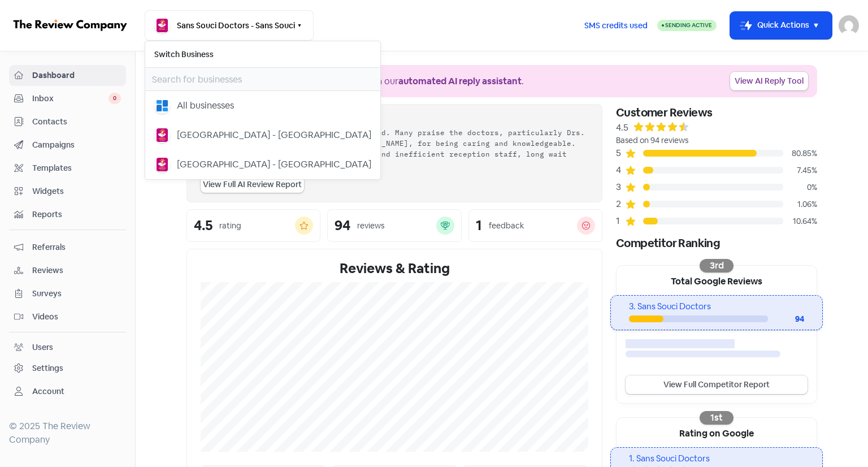  I want to click on span: 0, so click(115, 98).